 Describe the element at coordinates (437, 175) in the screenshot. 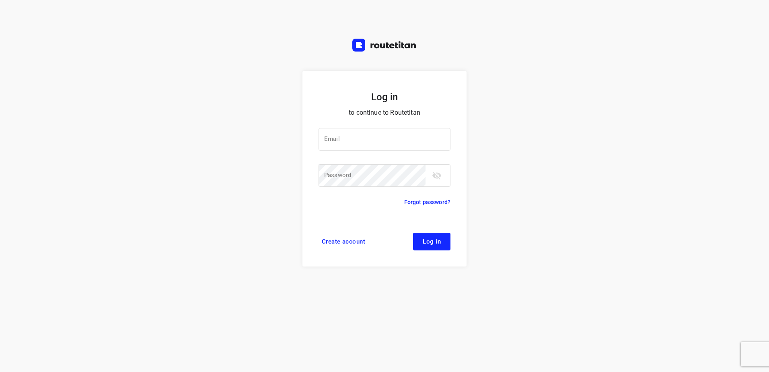

I see `button: toggle password visibility` at that location.